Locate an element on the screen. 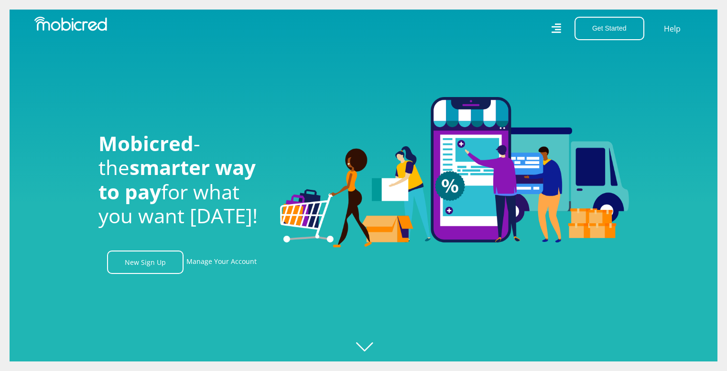 Image resolution: width=727 pixels, height=371 pixels. img: Mobicred is located at coordinates (71, 24).